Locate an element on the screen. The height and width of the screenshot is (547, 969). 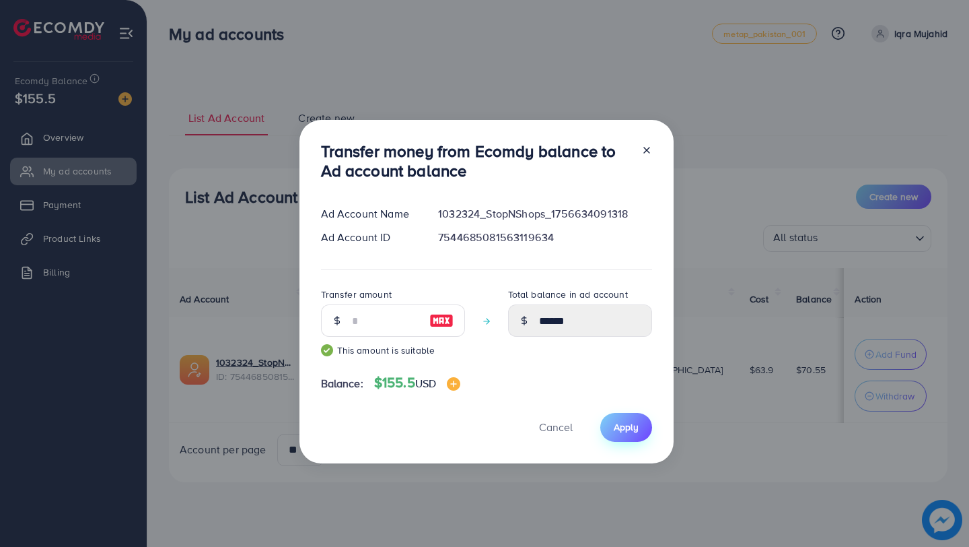
span: Apply is located at coordinates (626, 427).